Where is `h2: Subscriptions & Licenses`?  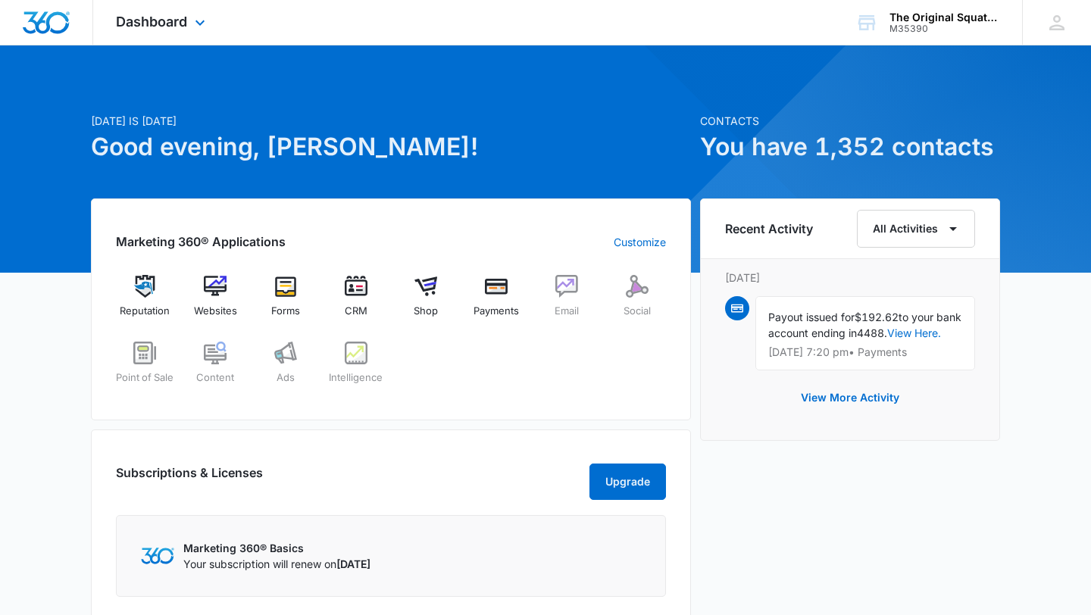 h2: Subscriptions & Licenses is located at coordinates (189, 479).